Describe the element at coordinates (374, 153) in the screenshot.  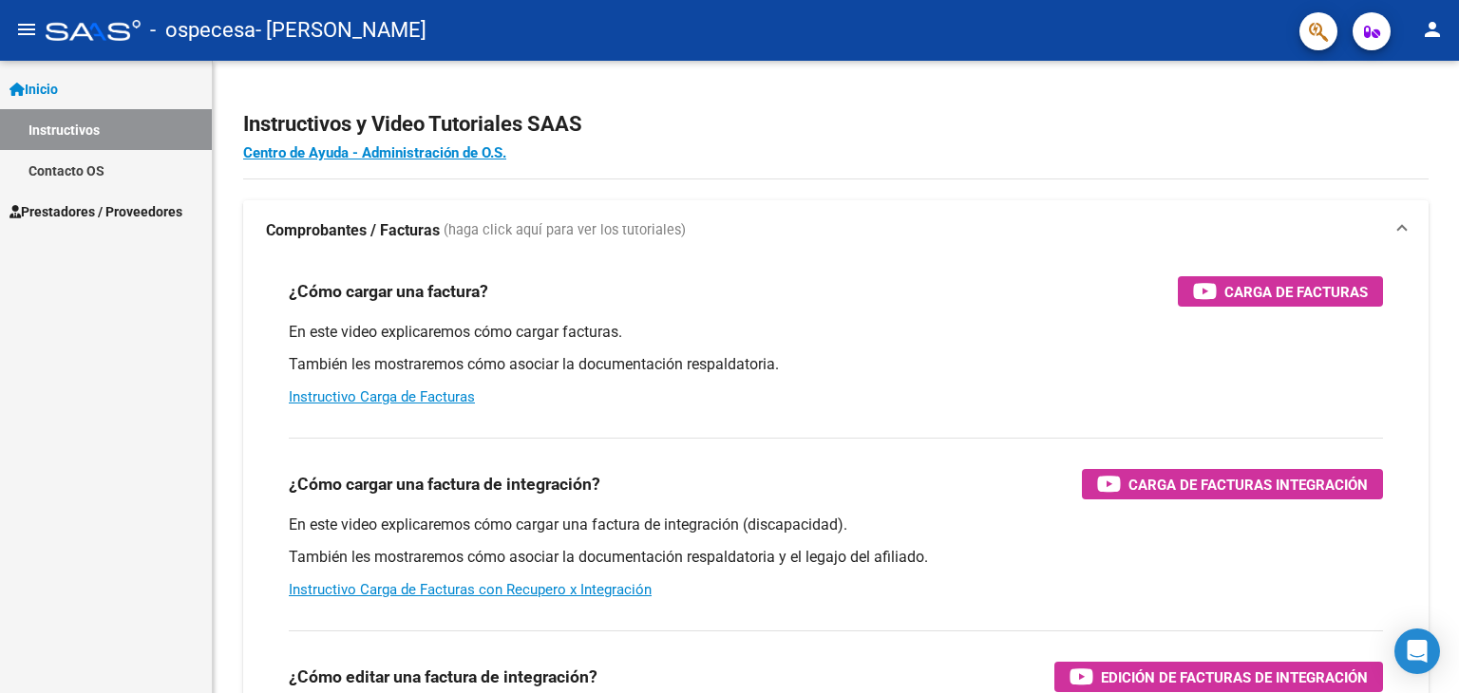
I see `a: Centro de Ayuda - Administración de O.S.` at that location.